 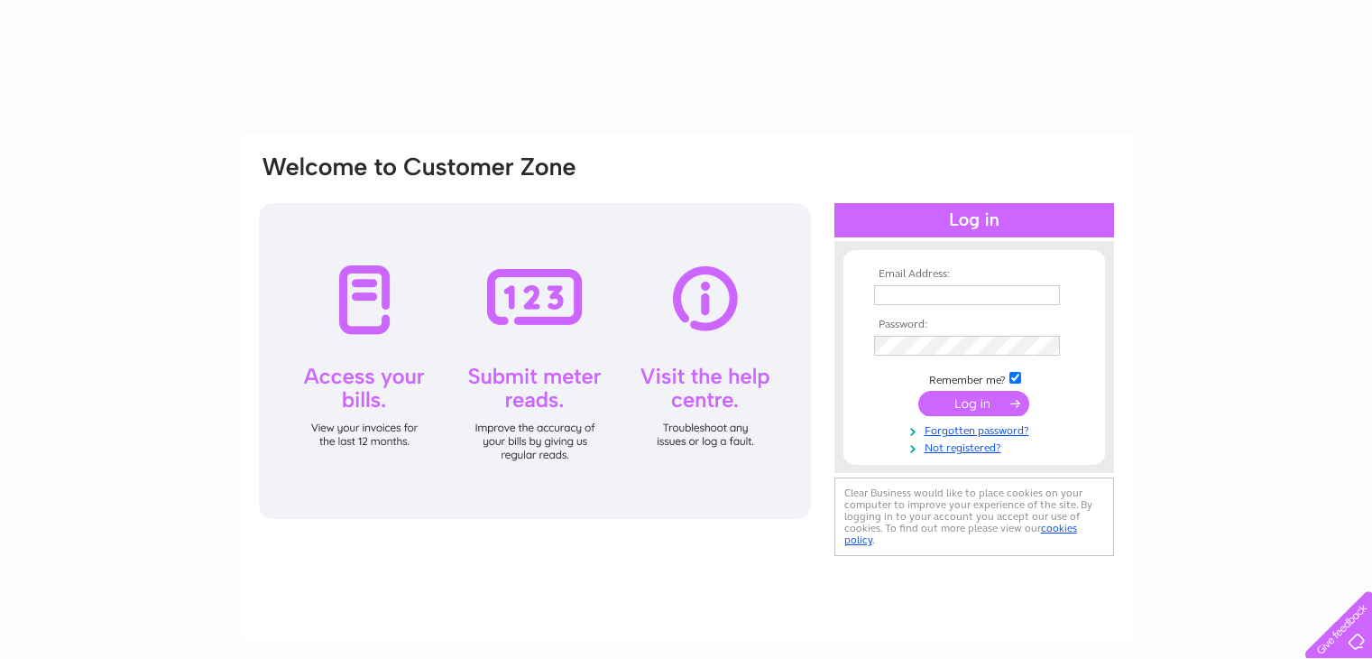 What do you see at coordinates (961, 533) in the screenshot?
I see `a: cookies policy` at bounding box center [961, 533].